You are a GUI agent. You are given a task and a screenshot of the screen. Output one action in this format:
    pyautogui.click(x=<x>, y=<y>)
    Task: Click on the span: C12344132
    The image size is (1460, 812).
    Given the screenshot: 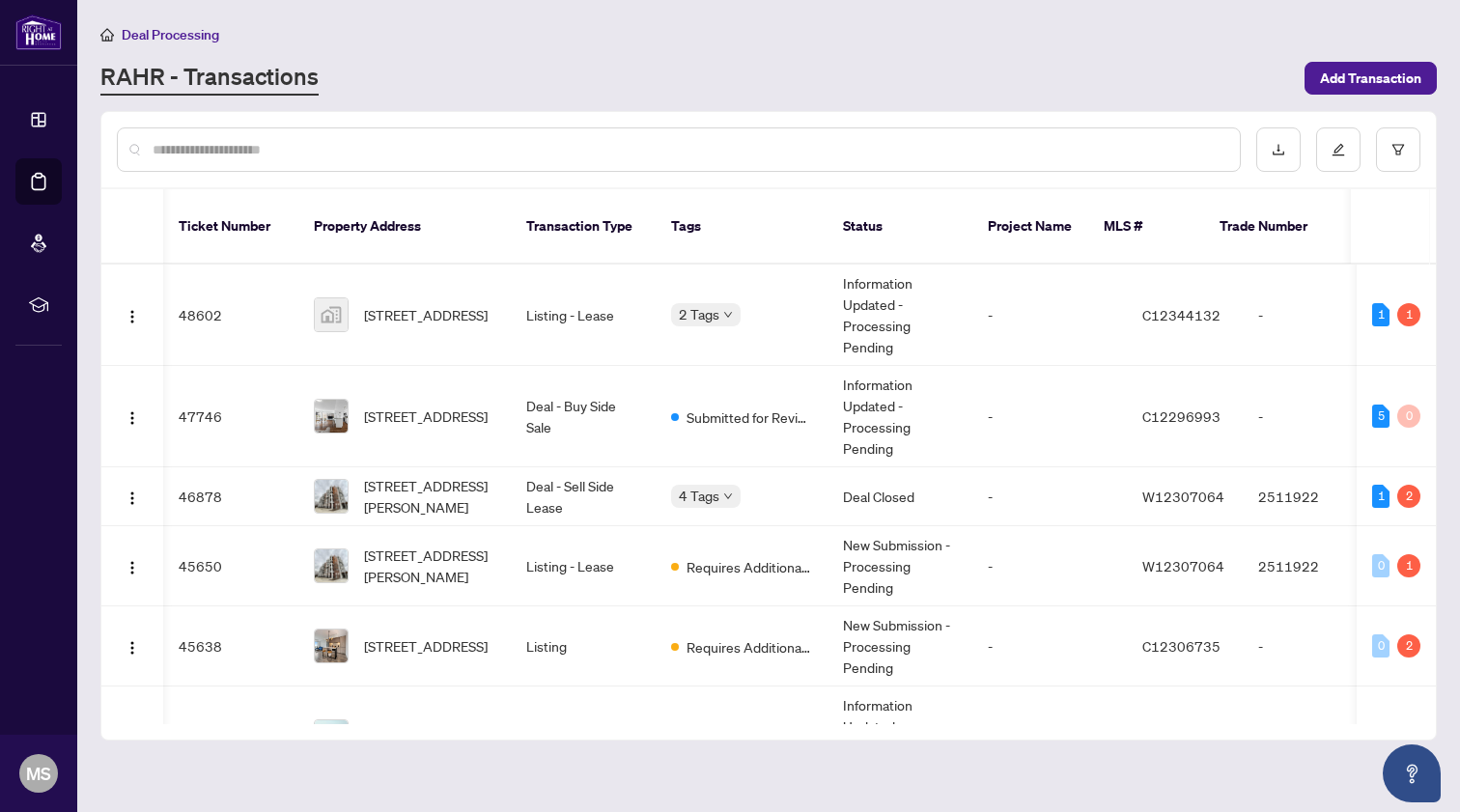 What is the action you would take?
    pyautogui.click(x=1181, y=315)
    